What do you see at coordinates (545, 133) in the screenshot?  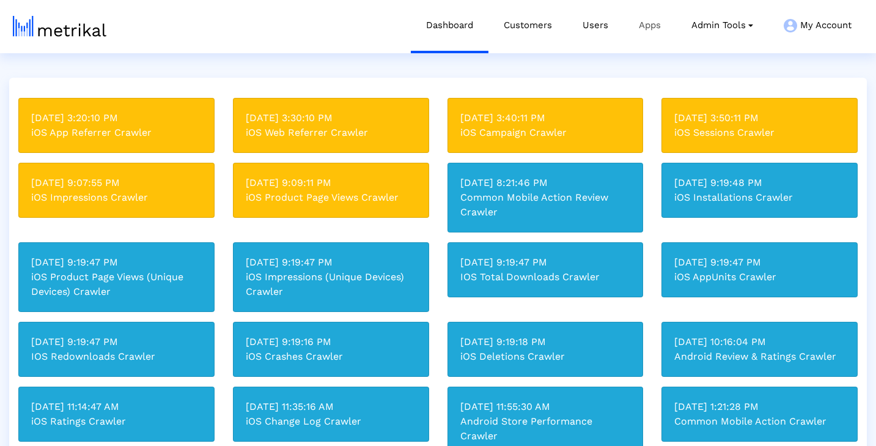 I see `div: iOS Campaign Crawler` at bounding box center [545, 133].